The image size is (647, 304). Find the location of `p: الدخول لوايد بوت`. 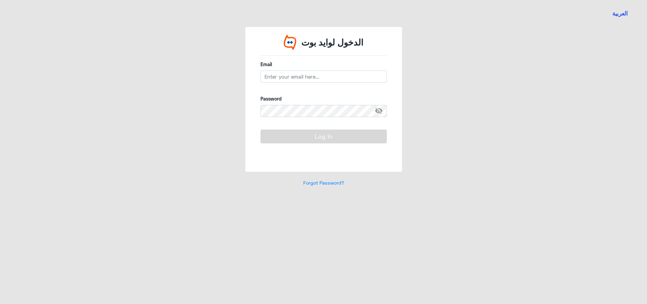

p: الدخول لوايد بوت is located at coordinates (332, 42).